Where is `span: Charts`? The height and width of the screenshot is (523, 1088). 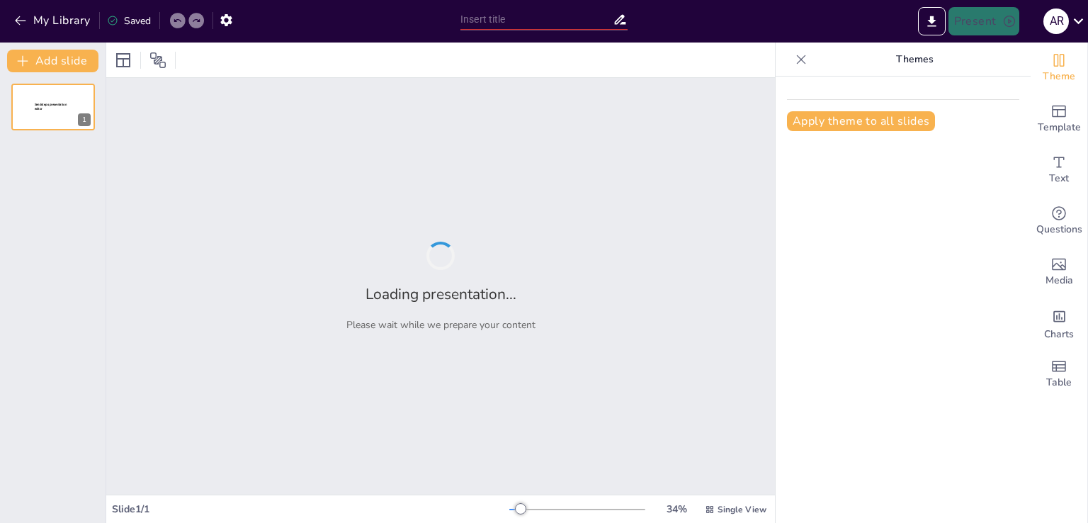 span: Charts is located at coordinates (1059, 334).